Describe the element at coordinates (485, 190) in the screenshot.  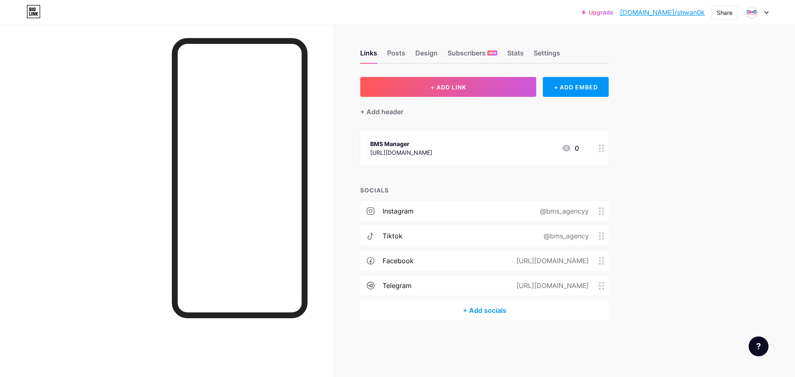
I see `div: SOCIALS` at that location.